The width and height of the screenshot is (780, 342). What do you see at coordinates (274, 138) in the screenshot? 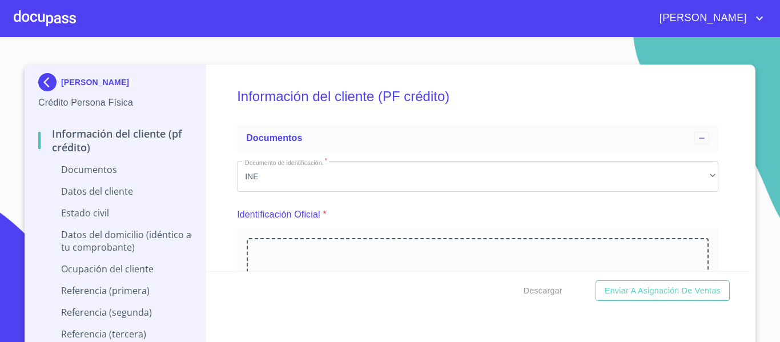
I see `span: Documentos` at bounding box center [274, 138].